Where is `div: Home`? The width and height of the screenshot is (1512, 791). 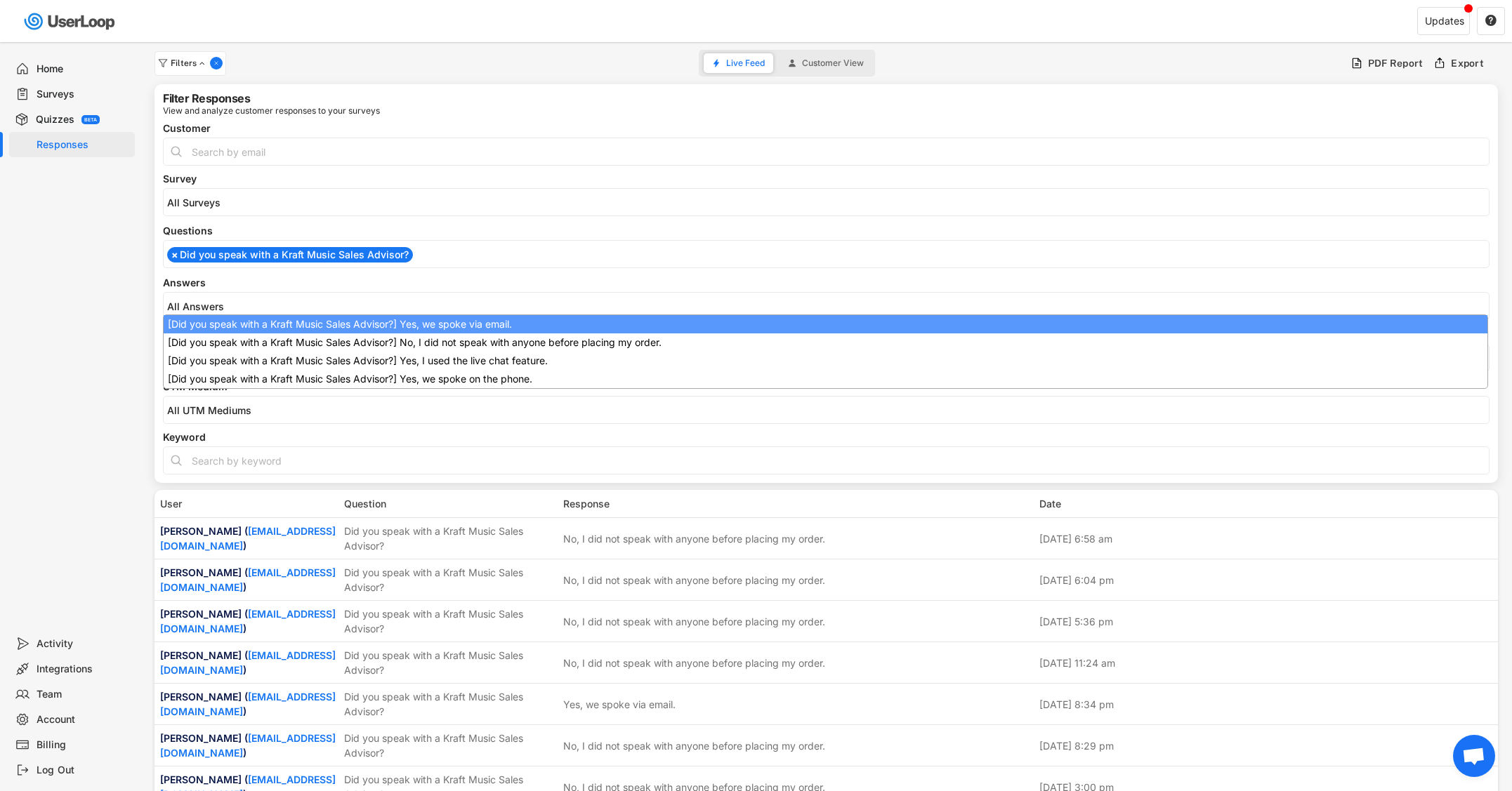
div: Home is located at coordinates (83, 69).